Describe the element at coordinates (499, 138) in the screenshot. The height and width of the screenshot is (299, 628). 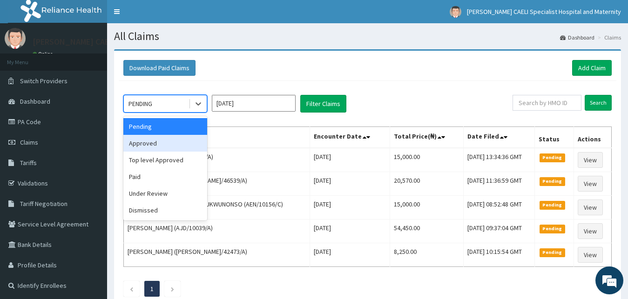
I see `th: Date Filed` at that location.